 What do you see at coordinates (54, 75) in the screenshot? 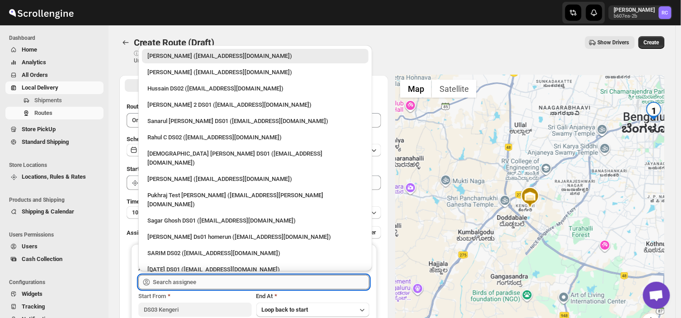
I see `button: All Orders` at bounding box center [54, 75].